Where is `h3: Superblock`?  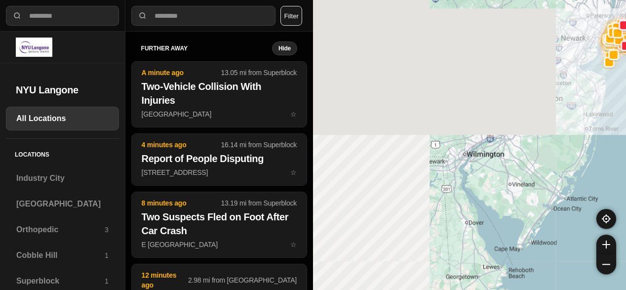
h3: Superblock is located at coordinates (60, 281).